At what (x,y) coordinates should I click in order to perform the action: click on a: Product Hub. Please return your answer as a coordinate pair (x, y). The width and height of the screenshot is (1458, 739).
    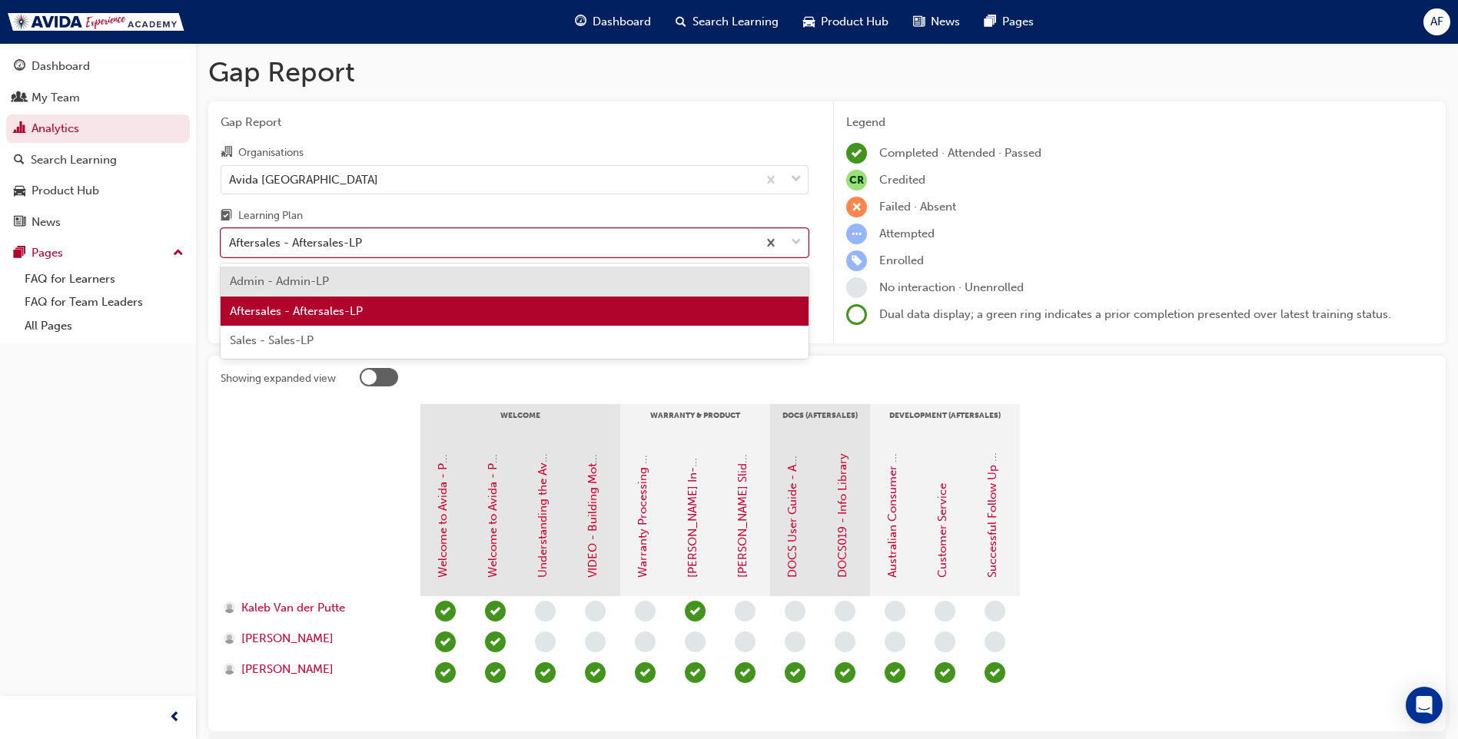
    Looking at the image, I should click on (98, 191).